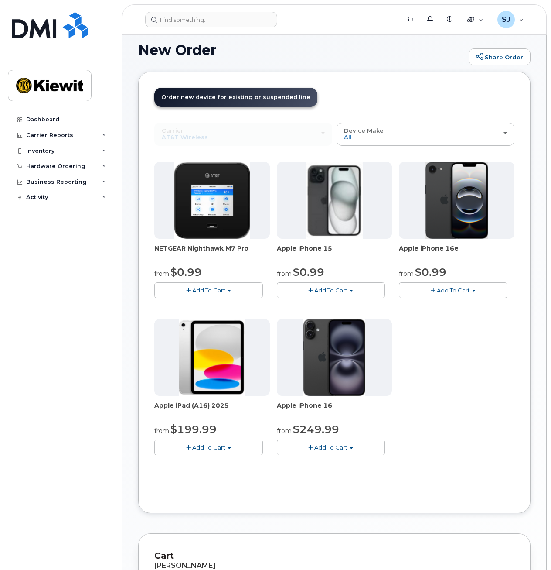  Describe the element at coordinates (457, 200) in the screenshot. I see `img: iphone16e.png` at that location.